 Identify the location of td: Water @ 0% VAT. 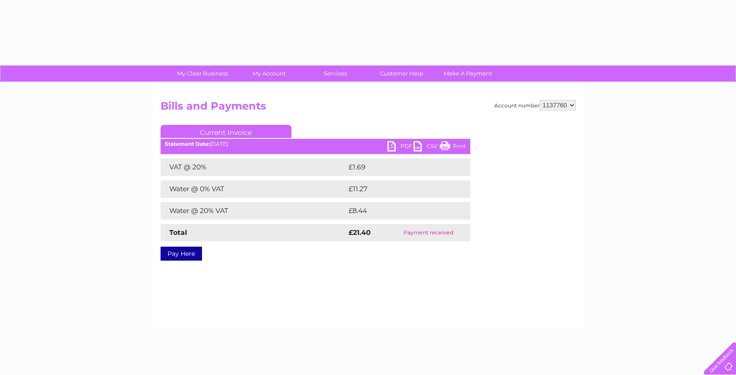
(253, 189).